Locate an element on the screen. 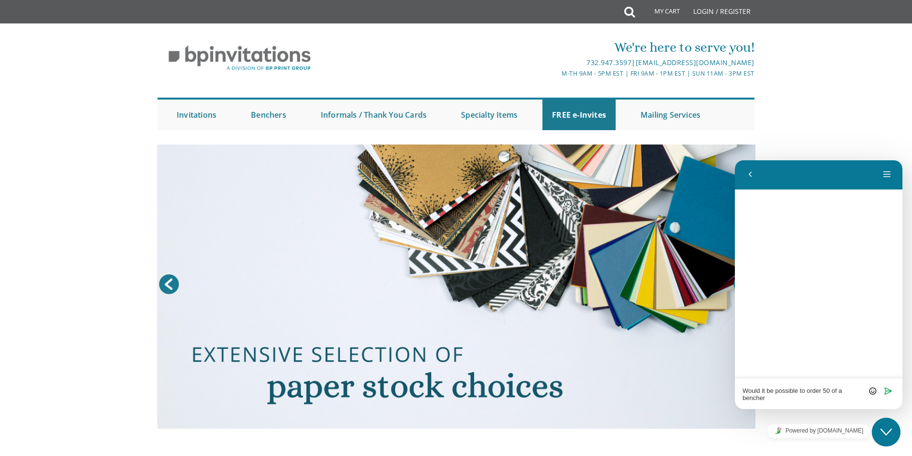  a: Mailing Services is located at coordinates (670, 115).